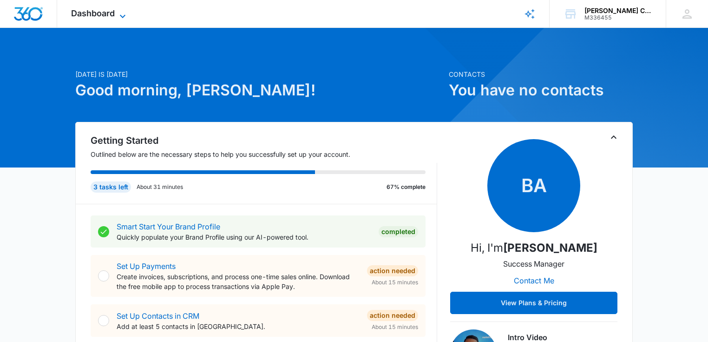  Describe the element at coordinates (619, 18) in the screenshot. I see `div: account id` at that location.